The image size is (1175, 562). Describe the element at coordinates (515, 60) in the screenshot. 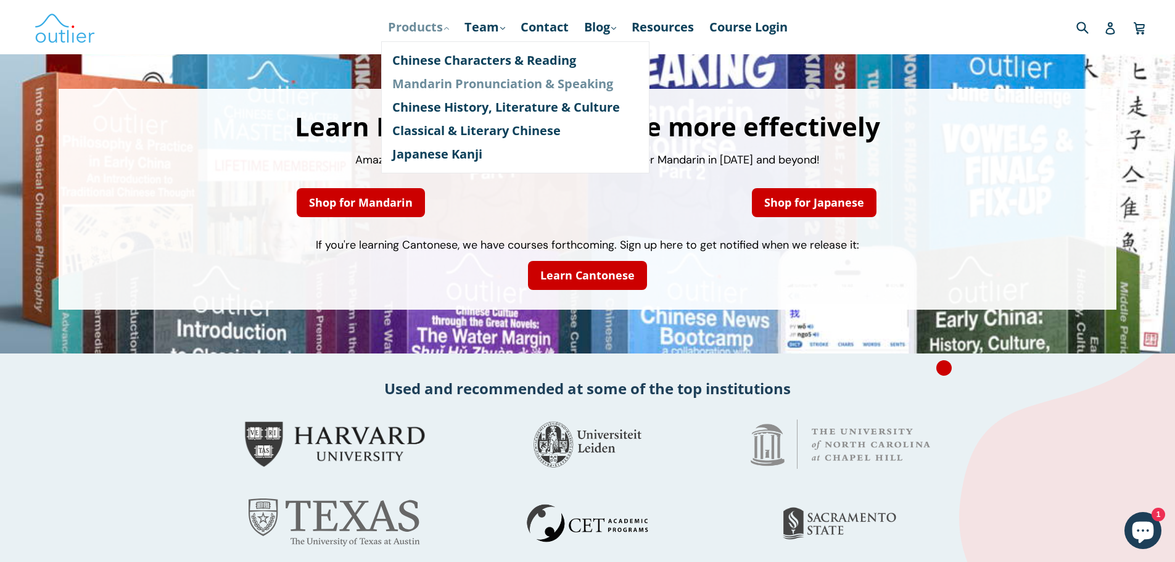

I see `a: Chinese Characters & Reading` at that location.